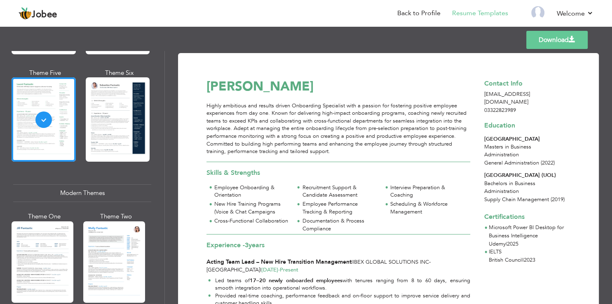 The height and width of the screenshot is (304, 612). Describe the element at coordinates (338, 246) in the screenshot. I see `div: Experience -` at that location.